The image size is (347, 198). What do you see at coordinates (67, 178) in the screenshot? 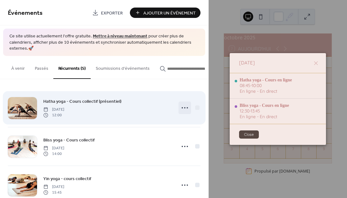
I see `a: Yin yoga - cours collectif` at bounding box center [67, 178].